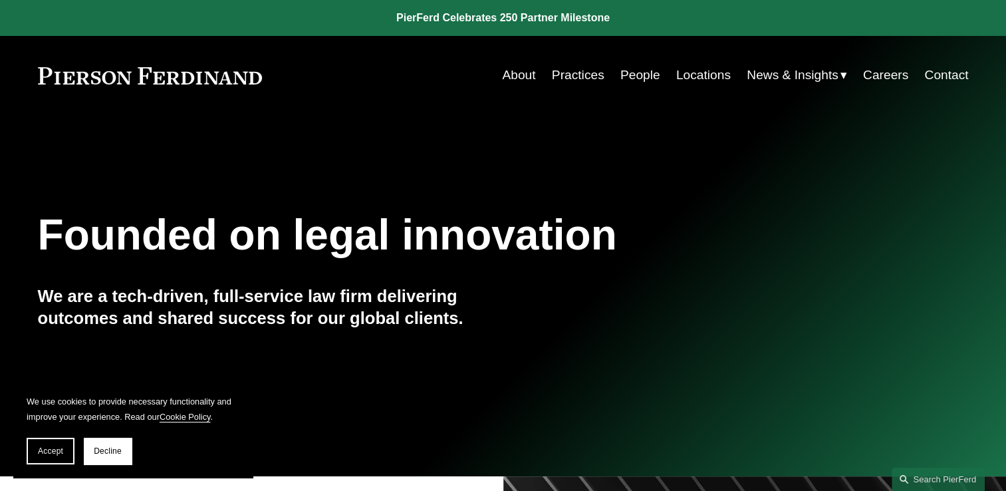 The image size is (1006, 491). Describe the element at coordinates (578, 75) in the screenshot. I see `a: Practices` at that location.